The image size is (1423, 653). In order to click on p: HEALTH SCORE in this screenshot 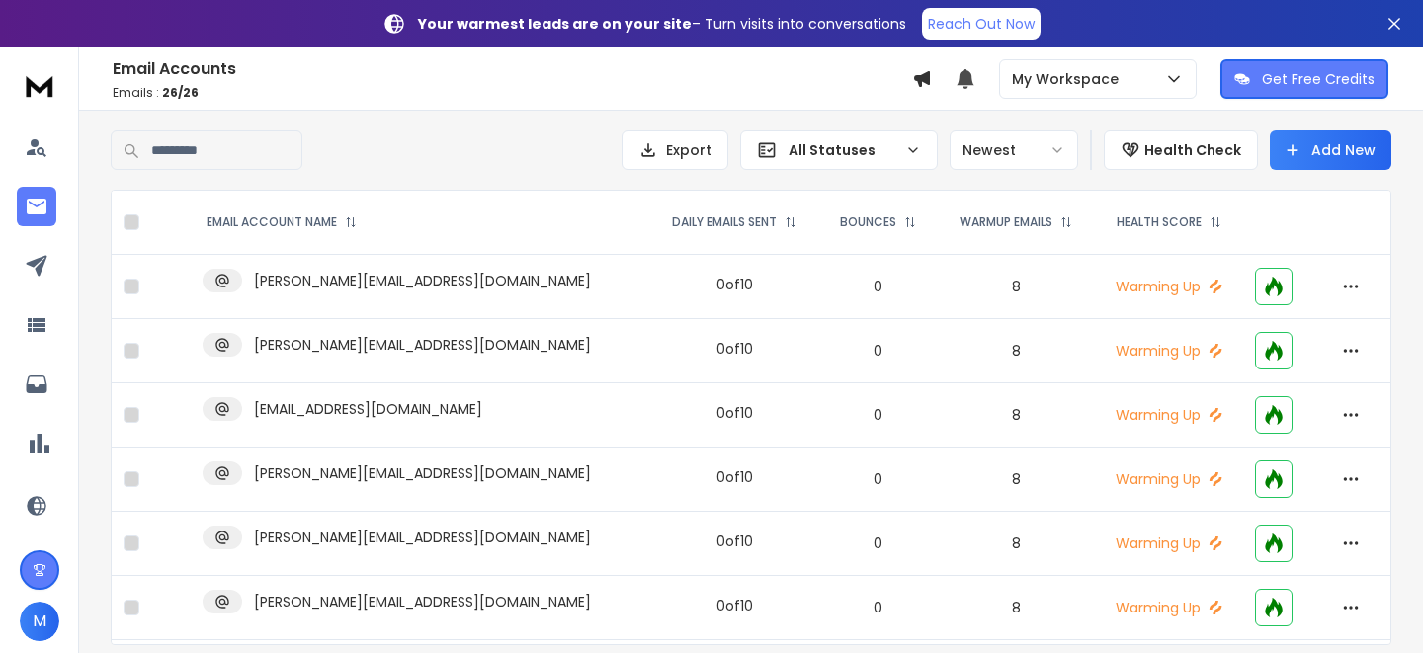, I will do `click(1159, 222)`.